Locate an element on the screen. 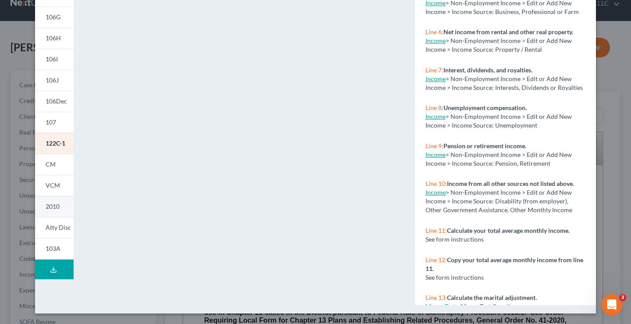 The height and width of the screenshot is (324, 631). u: 24-57877-sms is located at coordinates (87, 84).